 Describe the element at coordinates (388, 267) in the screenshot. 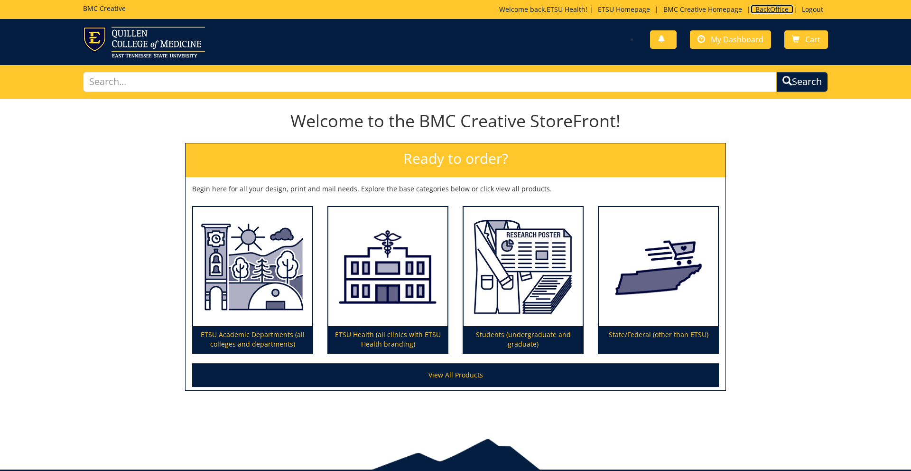

I see `img: ETSU Health (all clinics with ETSU Health branding)` at that location.